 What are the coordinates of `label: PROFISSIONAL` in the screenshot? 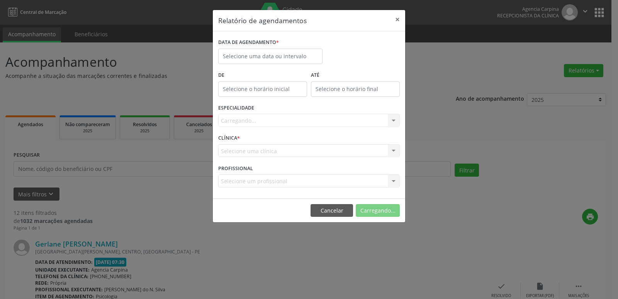 It's located at (235, 168).